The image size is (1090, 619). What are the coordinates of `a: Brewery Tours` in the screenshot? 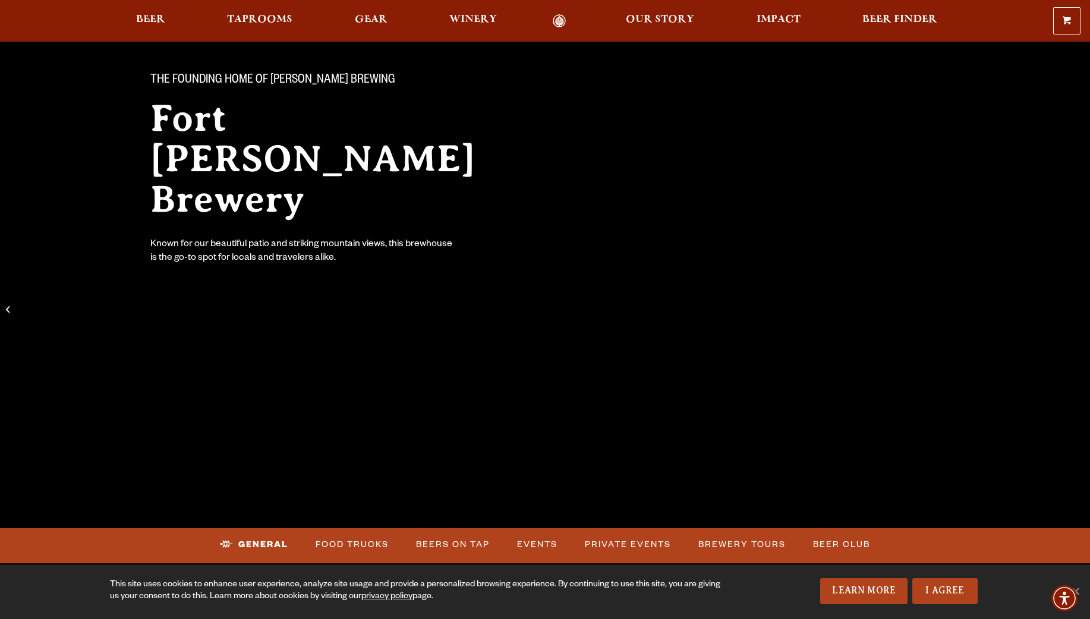 It's located at (742, 544).